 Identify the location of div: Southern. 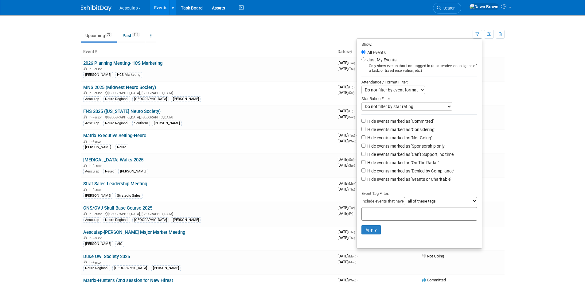
(141, 123).